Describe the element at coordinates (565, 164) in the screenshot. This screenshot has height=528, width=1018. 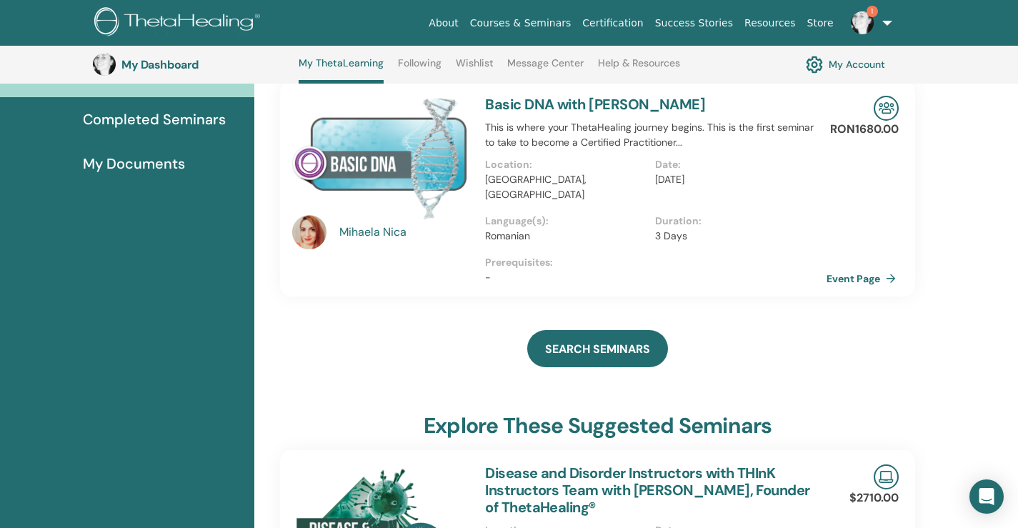
I see `p: Location :` at that location.